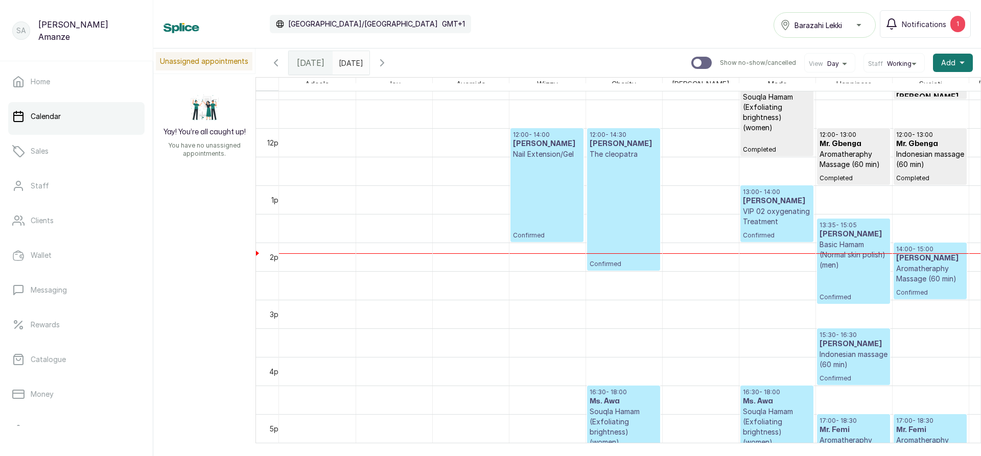 The width and height of the screenshot is (981, 456). Describe the element at coordinates (76, 325) in the screenshot. I see `a: Rewards` at that location.